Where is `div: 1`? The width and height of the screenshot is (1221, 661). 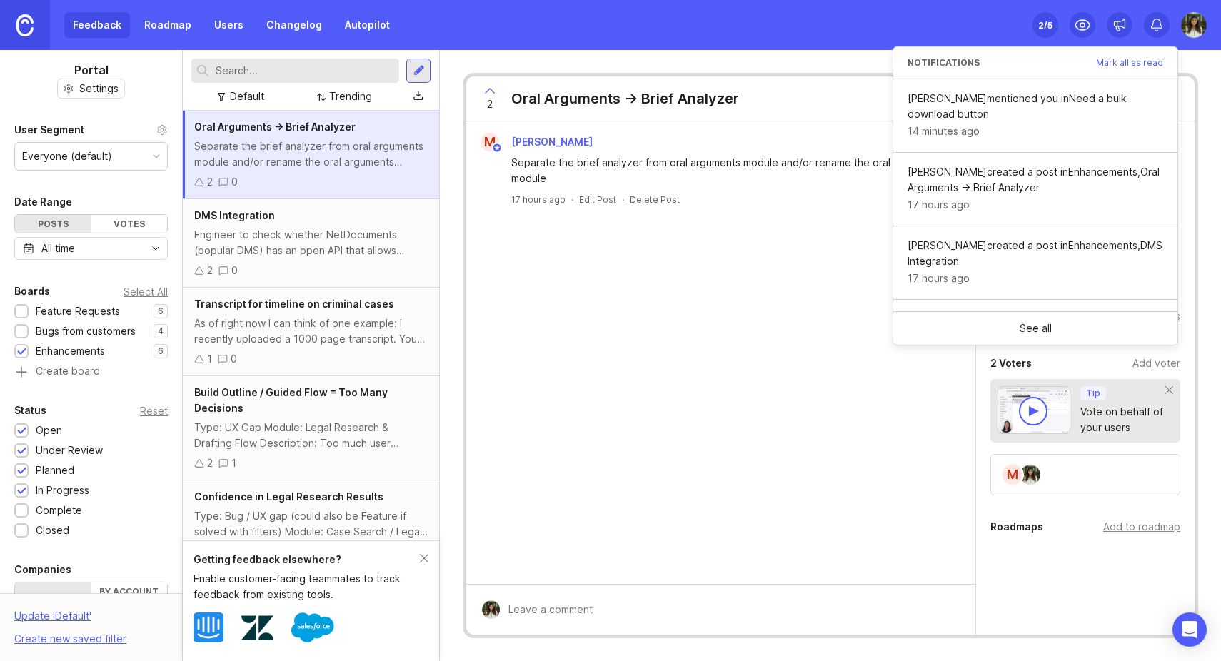
div: 1 is located at coordinates (234, 464).